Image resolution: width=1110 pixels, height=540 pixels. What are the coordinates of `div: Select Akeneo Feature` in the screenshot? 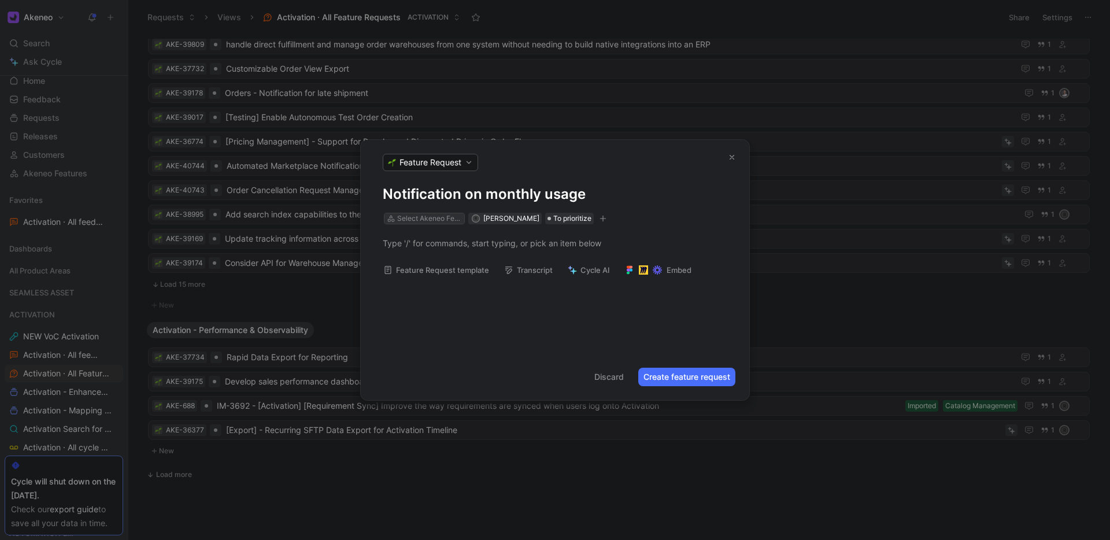 It's located at (430, 219).